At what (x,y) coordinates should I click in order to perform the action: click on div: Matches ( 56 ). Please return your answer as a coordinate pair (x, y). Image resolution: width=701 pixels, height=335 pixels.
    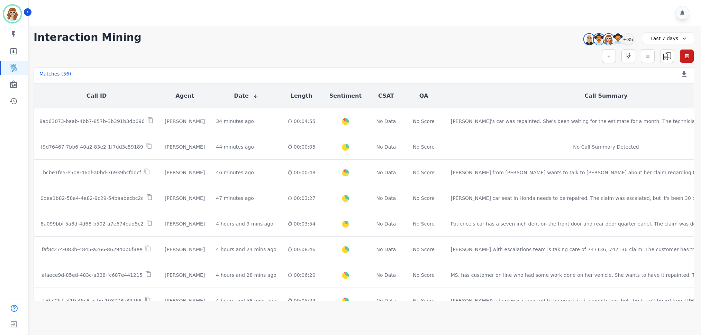
    Looking at the image, I should click on (55, 75).